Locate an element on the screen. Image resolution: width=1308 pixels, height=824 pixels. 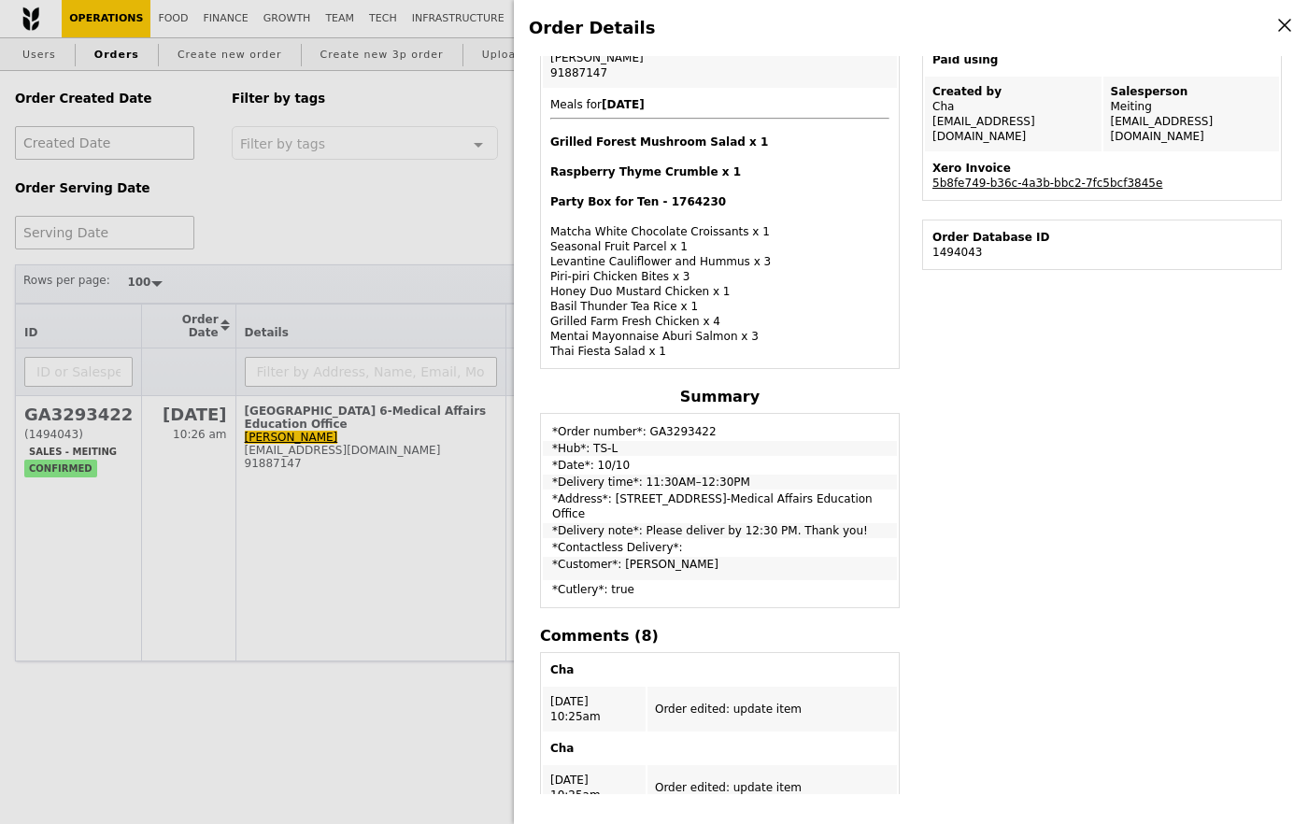
span: Meals for is located at coordinates (720, 228).